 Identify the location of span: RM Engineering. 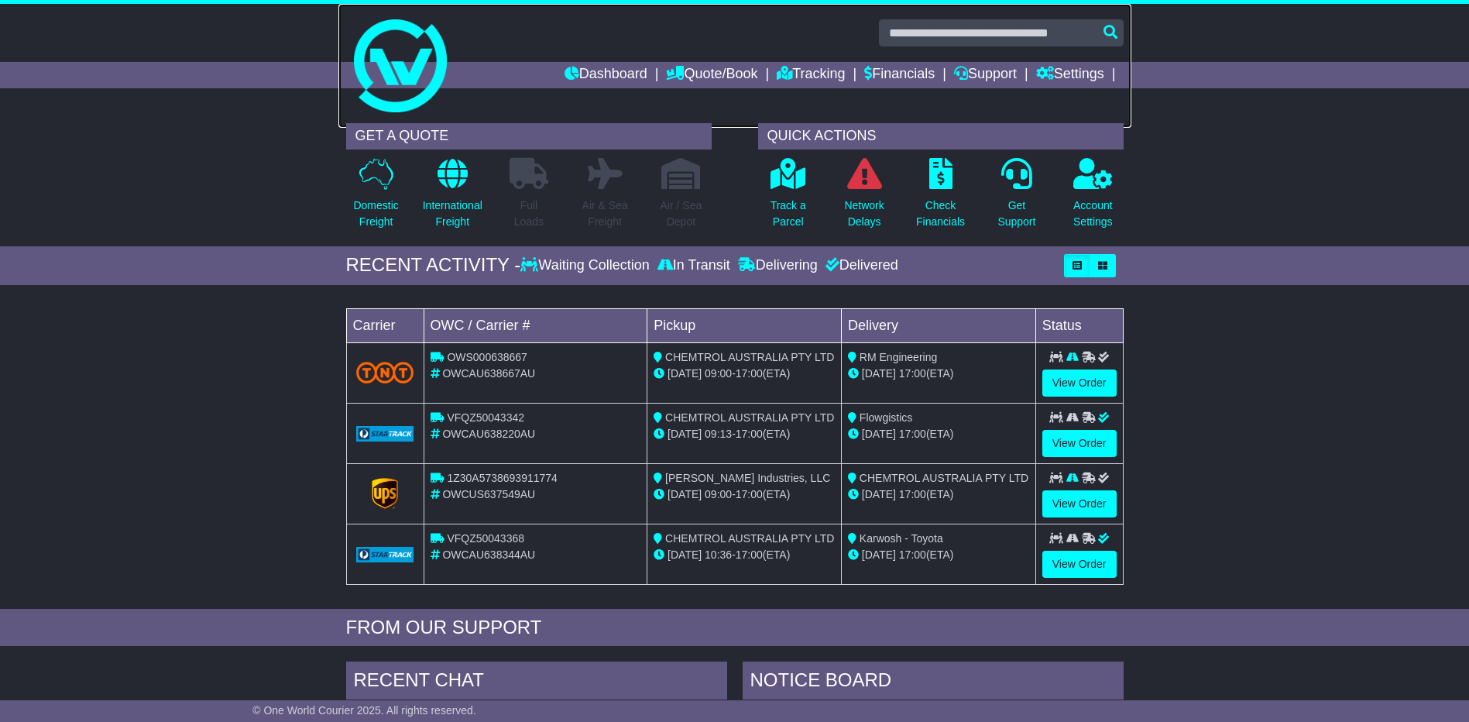
(898, 357).